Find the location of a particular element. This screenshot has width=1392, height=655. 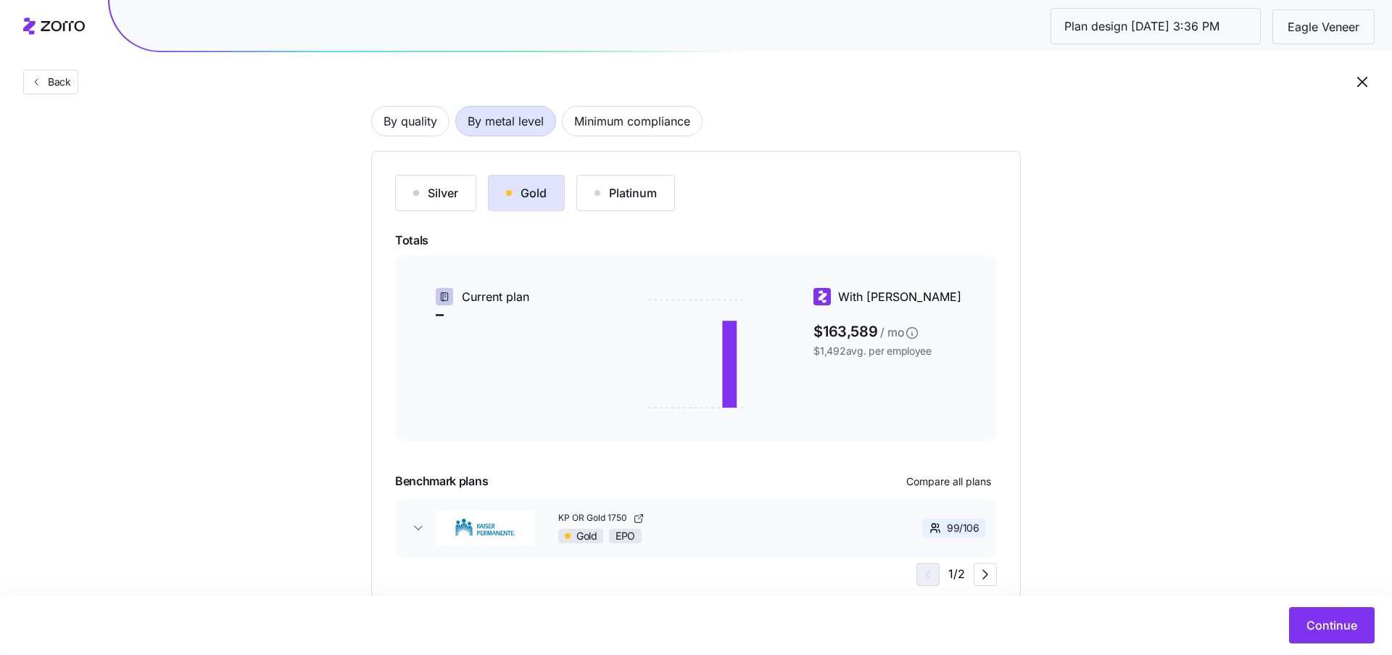

button: By metal level is located at coordinates (505, 121).